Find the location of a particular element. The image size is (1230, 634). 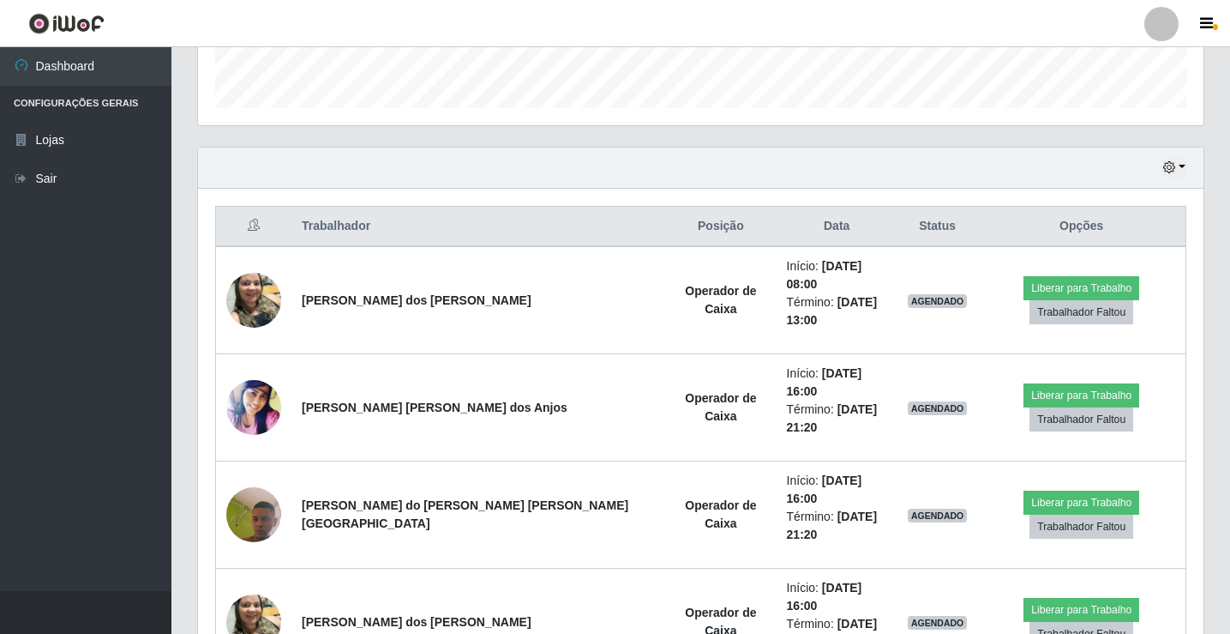

th: Trabalhador is located at coordinates (478, 226).